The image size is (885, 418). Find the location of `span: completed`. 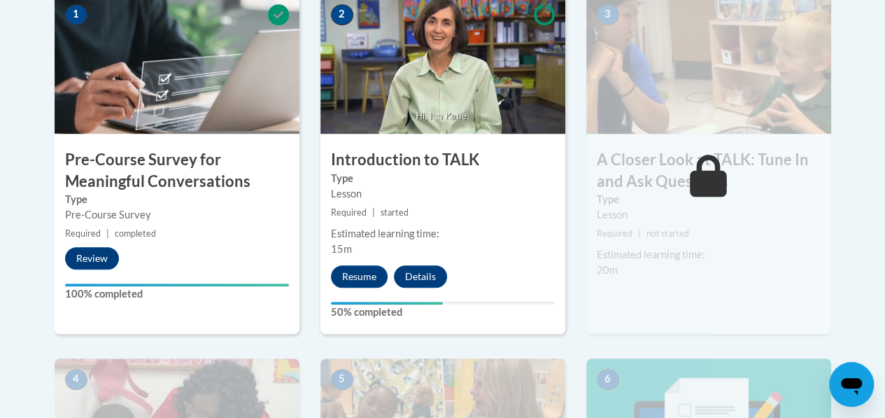

span: completed is located at coordinates (135, 233).